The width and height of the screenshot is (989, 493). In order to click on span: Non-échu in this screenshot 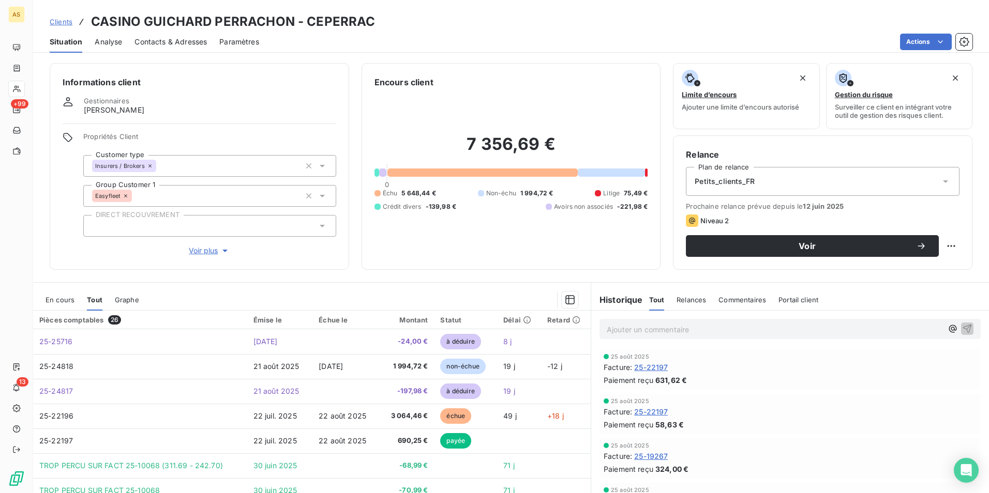, I will do `click(501, 193)`.